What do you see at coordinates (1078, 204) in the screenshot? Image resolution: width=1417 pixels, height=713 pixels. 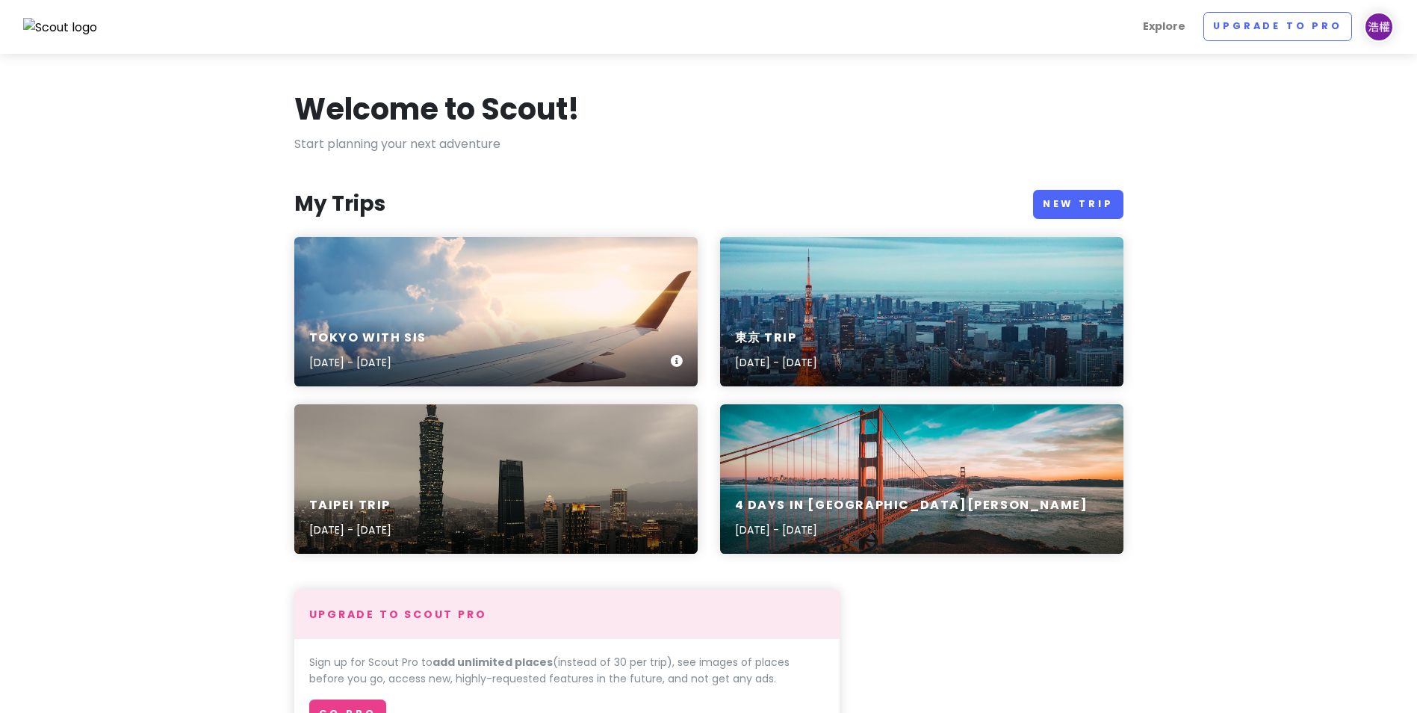 I see `a: New Trip` at bounding box center [1078, 204].